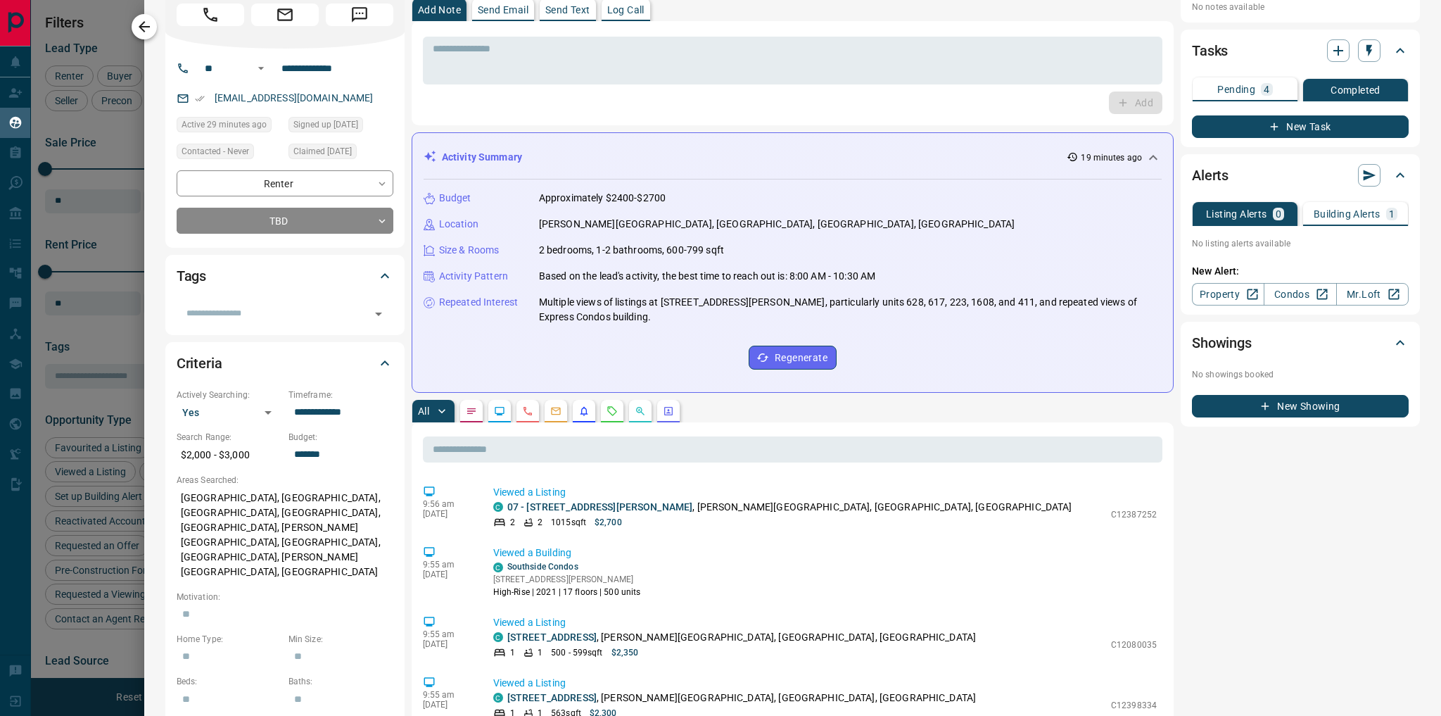  What do you see at coordinates (459, 224) in the screenshot?
I see `p: Location` at bounding box center [459, 224].